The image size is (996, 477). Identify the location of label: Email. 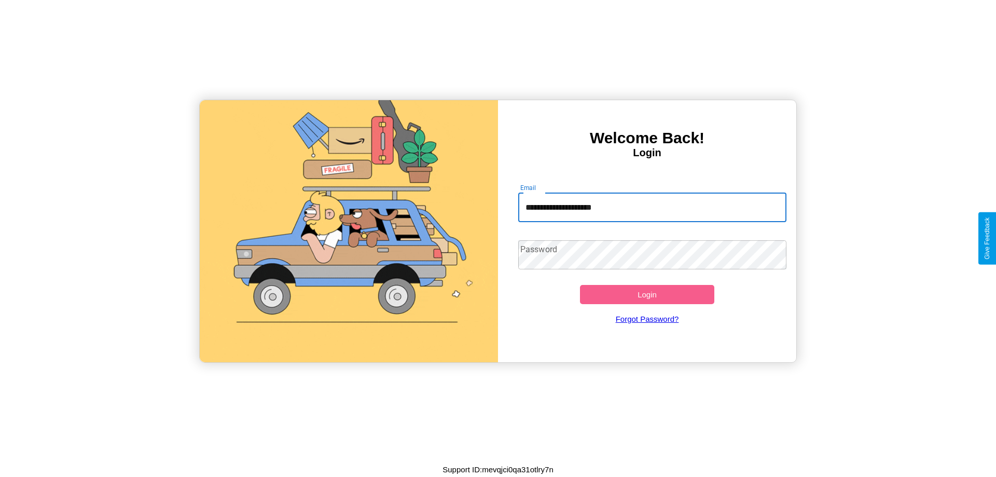
(528, 187).